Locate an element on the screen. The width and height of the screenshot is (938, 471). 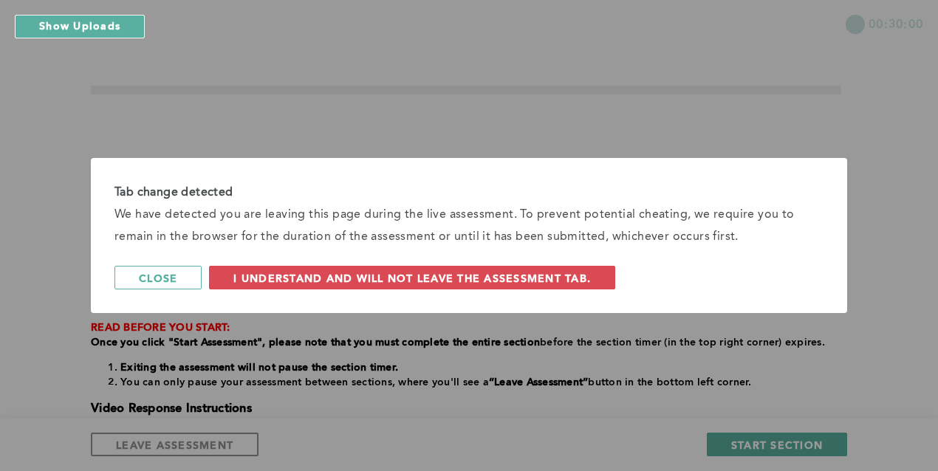
span: Close is located at coordinates (158, 278).